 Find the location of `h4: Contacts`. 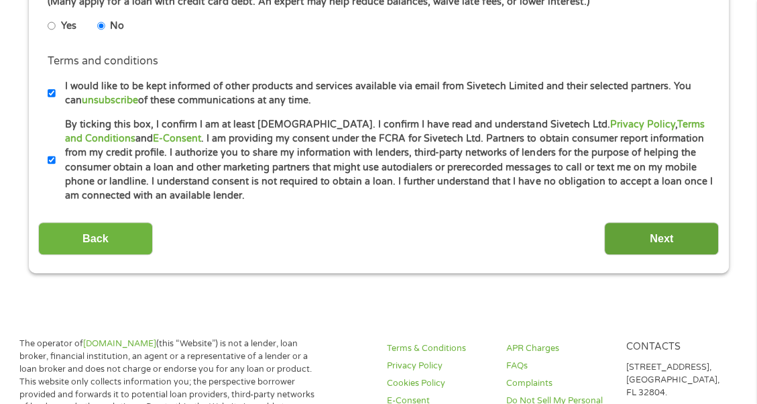

h4: Contacts is located at coordinates (678, 347).